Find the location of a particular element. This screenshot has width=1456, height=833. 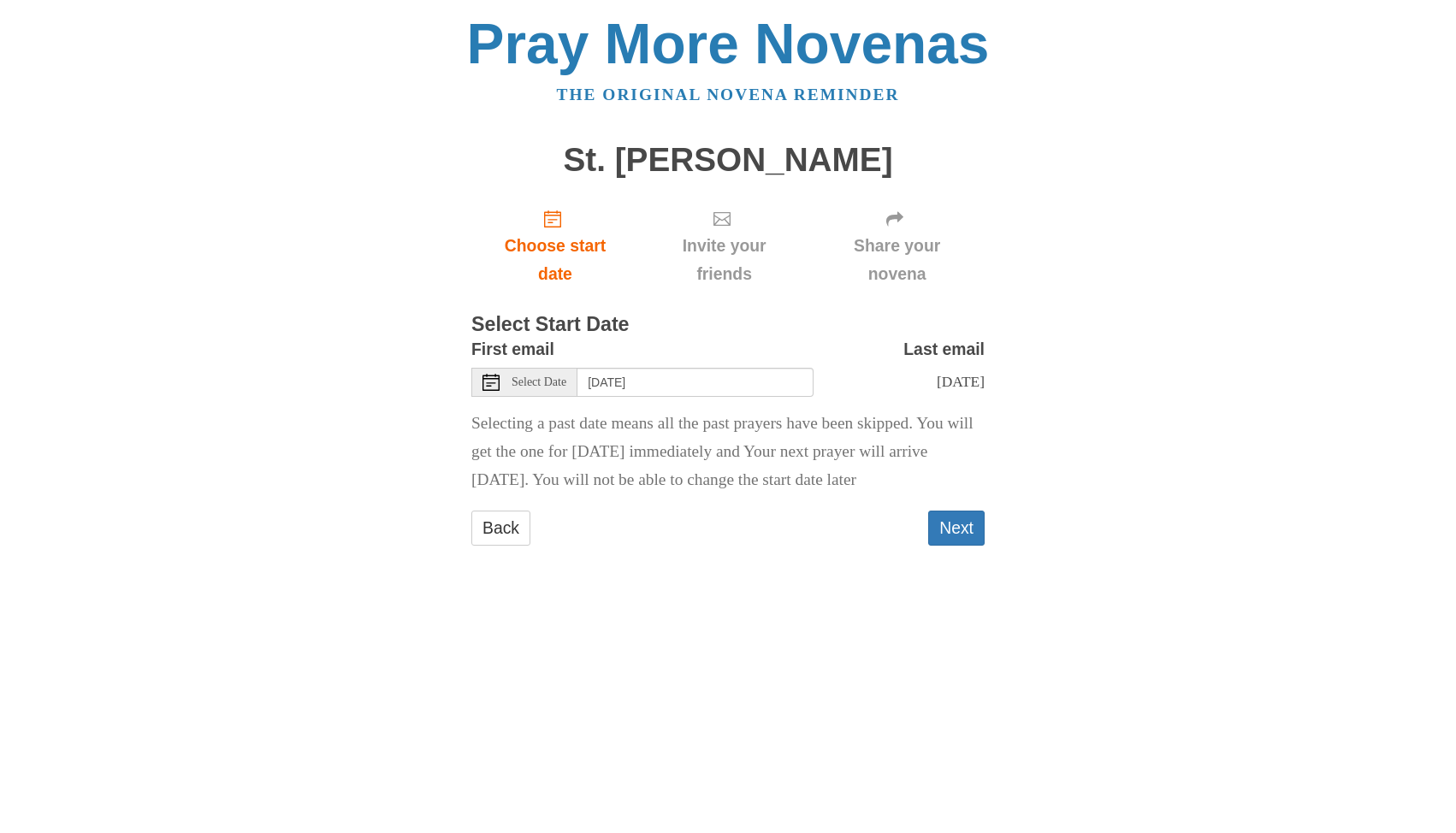

a: Back is located at coordinates (501, 527).